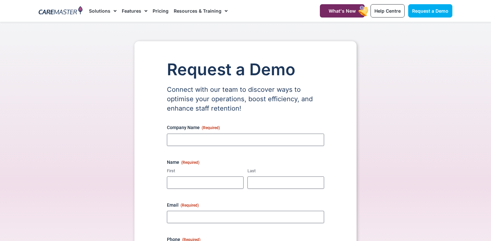 The image size is (491, 241). What do you see at coordinates (246, 128) in the screenshot?
I see `label: Company Name` at bounding box center [246, 128].